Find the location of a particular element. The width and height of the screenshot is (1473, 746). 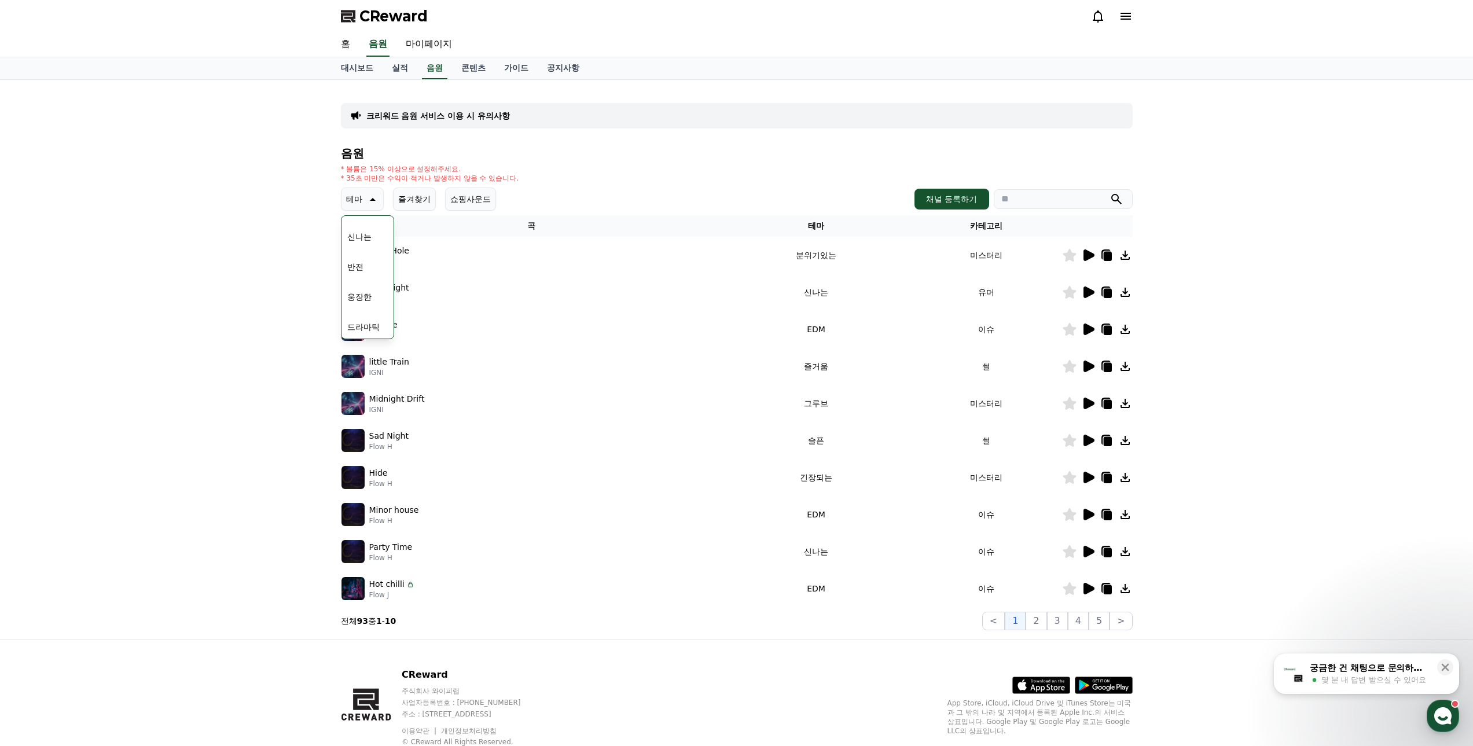

a: 가이드 is located at coordinates (516, 68).